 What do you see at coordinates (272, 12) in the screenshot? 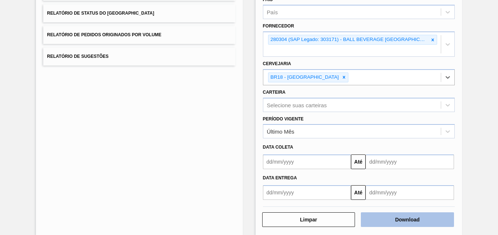
I see `div: País` at bounding box center [272, 12].